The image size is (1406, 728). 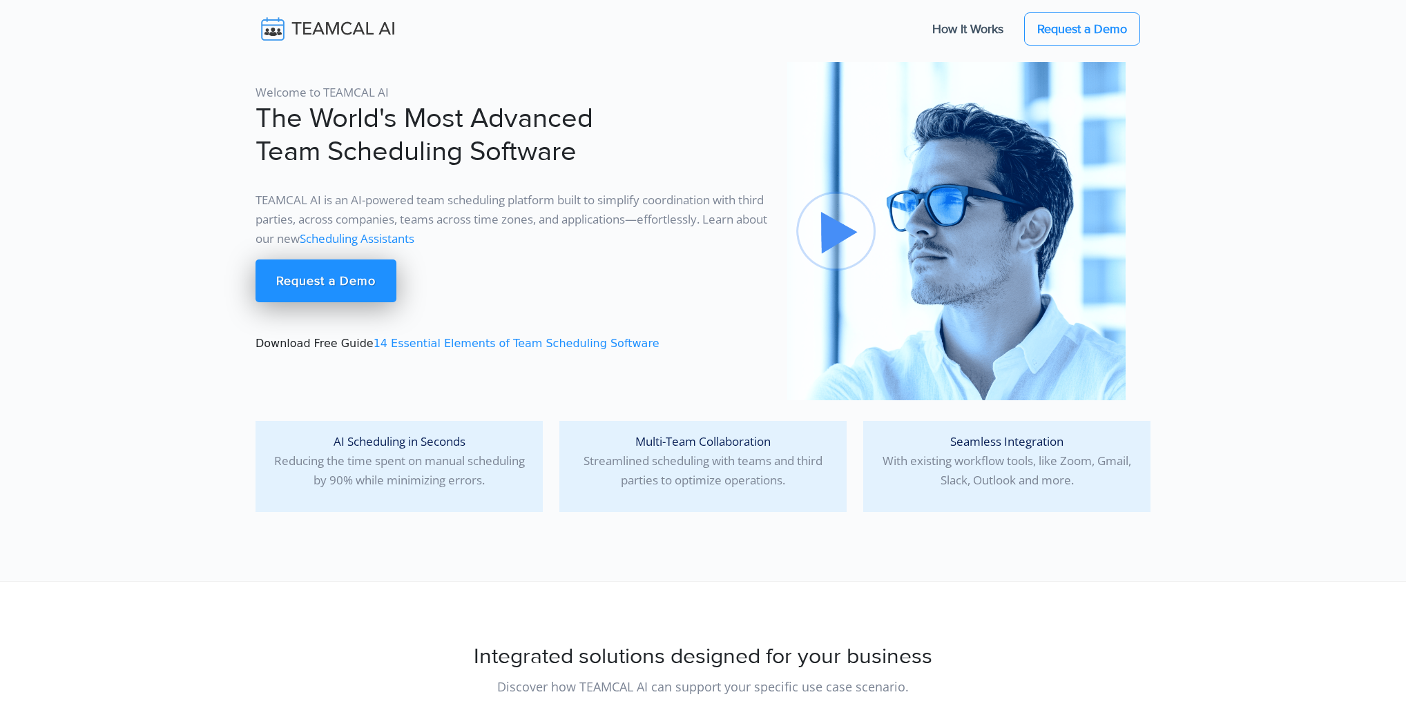 What do you see at coordinates (513, 220) in the screenshot?
I see `p: TEAMCAL AI is an AI-powered team scheduling platform built to simplify coordination with third pa...` at bounding box center [513, 220].